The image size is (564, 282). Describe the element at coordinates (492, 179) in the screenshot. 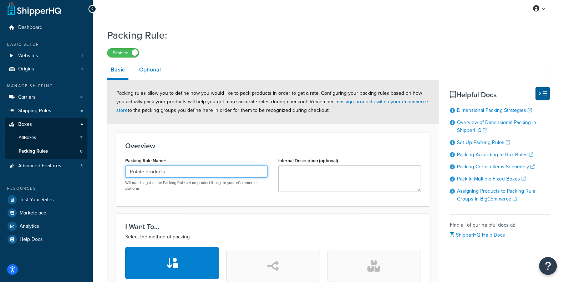

I see `a: Pack in Multiple Fixed Boxes` at that location.